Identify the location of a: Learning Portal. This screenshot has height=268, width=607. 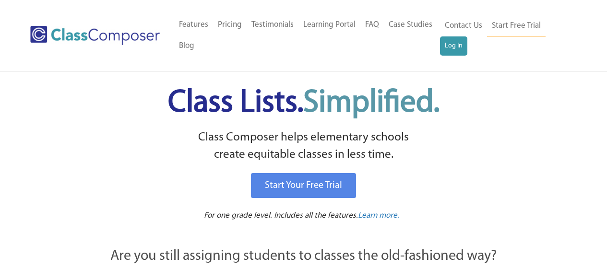
(329, 25).